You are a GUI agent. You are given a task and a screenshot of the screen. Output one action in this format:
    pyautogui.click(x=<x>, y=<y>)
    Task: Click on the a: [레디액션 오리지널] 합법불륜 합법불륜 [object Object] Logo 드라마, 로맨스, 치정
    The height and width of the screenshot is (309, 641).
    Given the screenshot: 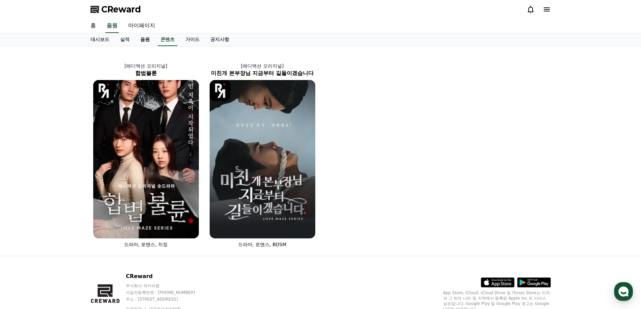 What is the action you would take?
    pyautogui.click(x=146, y=155)
    